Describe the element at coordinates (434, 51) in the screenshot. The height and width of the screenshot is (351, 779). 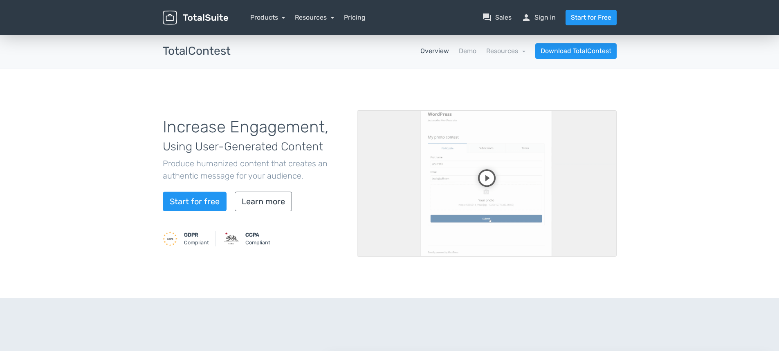
I see `a: Overview` at that location.